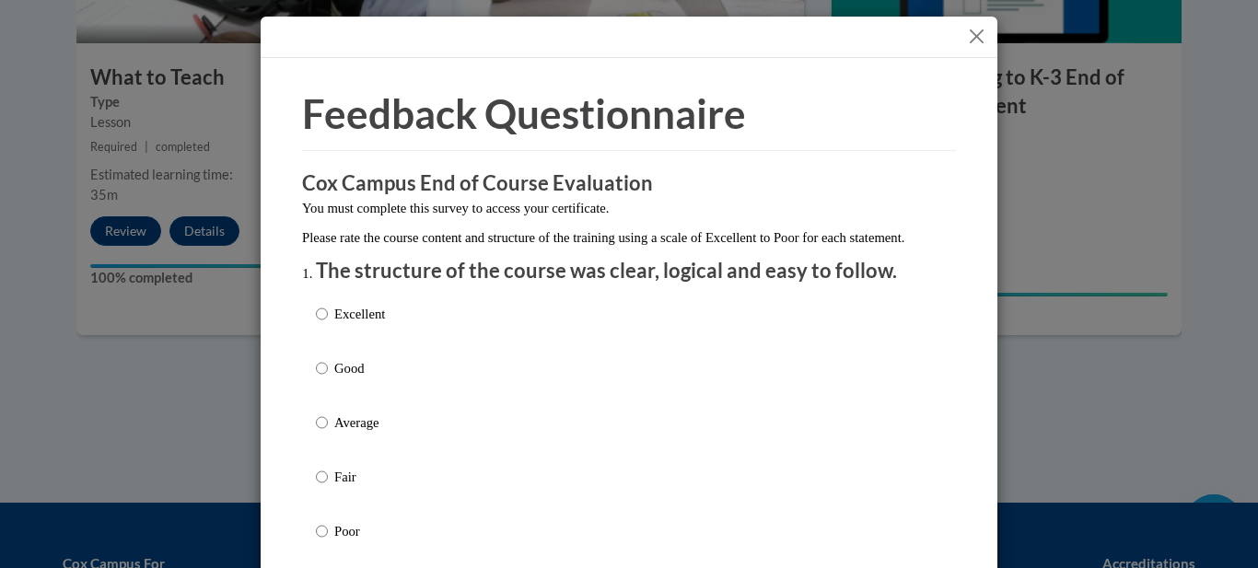 The width and height of the screenshot is (1258, 568). I want to click on h3: Cox Campus End of Course Evaluation, so click(629, 183).